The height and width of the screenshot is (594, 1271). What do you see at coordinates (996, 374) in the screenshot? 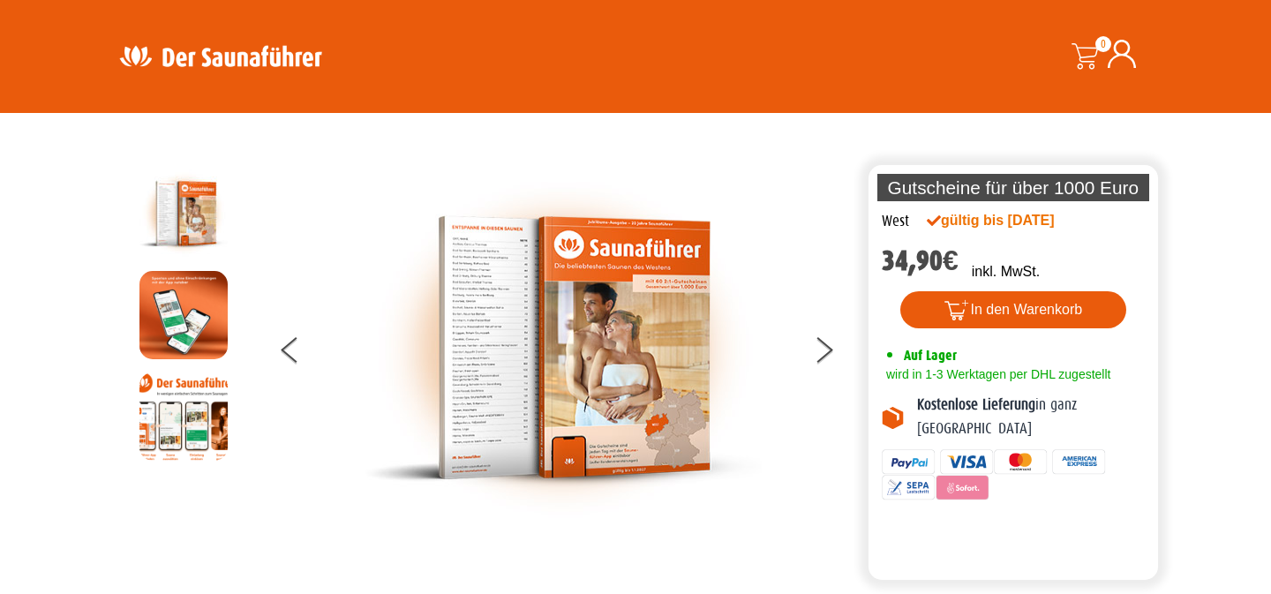
I see `span: wird in 1-3 Werktagen per DHL zugestellt` at bounding box center [996, 374].